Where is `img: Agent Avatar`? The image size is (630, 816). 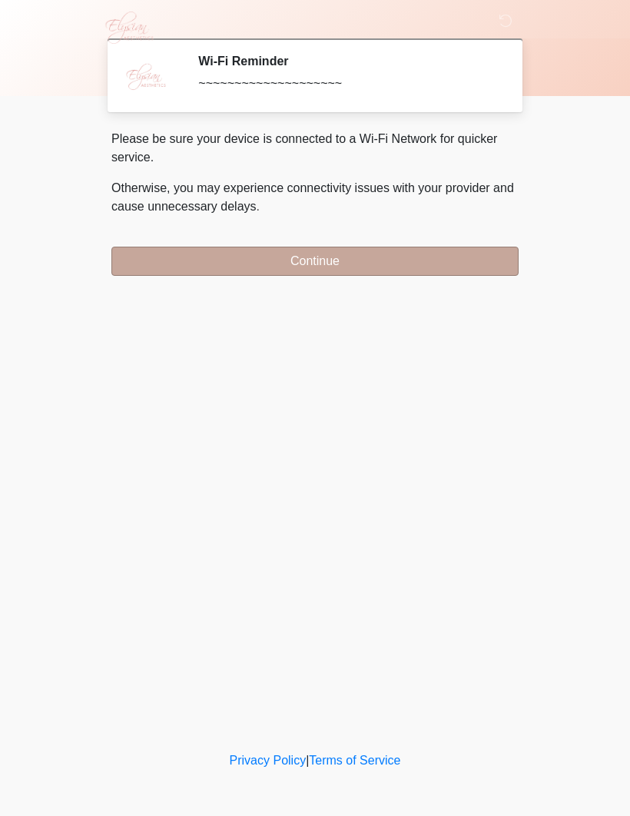
img: Agent Avatar is located at coordinates (146, 77).